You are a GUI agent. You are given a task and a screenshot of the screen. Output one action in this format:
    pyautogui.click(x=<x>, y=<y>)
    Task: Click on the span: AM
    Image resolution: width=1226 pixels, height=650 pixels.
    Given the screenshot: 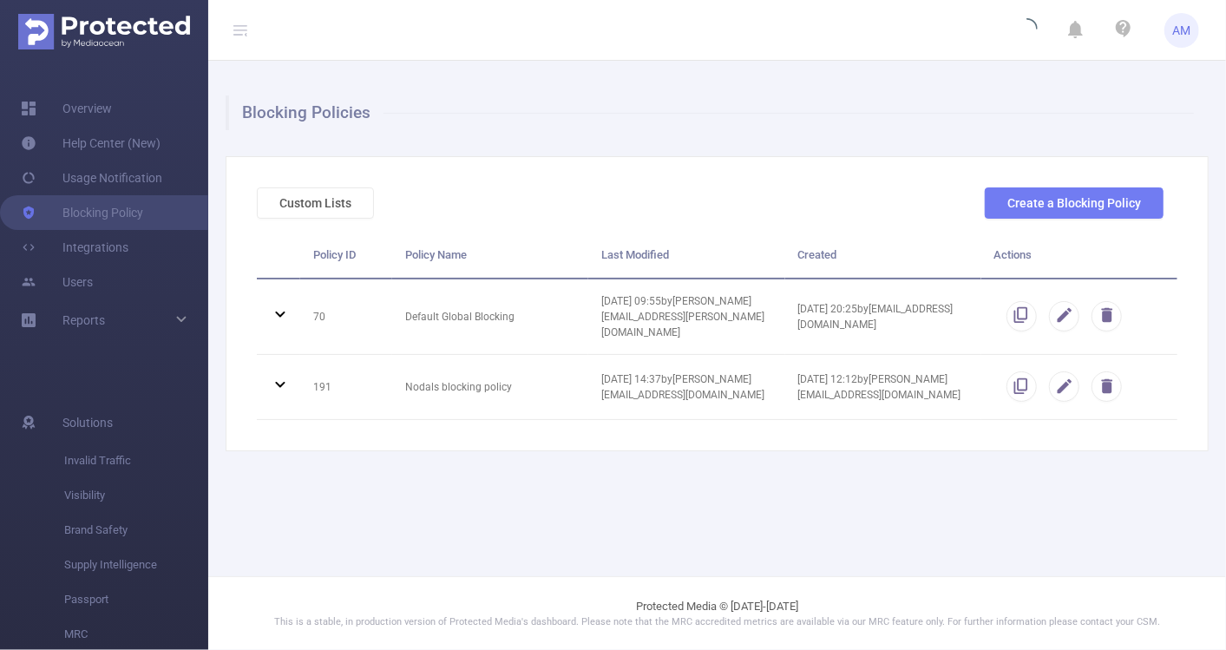 What is the action you would take?
    pyautogui.click(x=1182, y=30)
    